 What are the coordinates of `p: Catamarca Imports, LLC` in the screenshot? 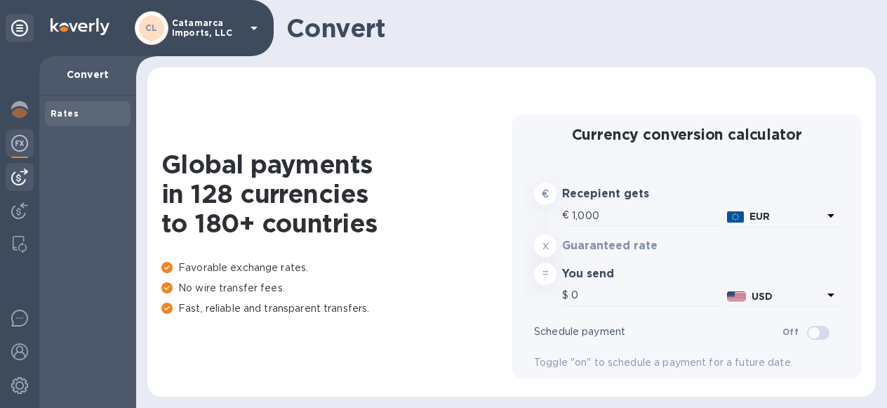 It's located at (207, 28).